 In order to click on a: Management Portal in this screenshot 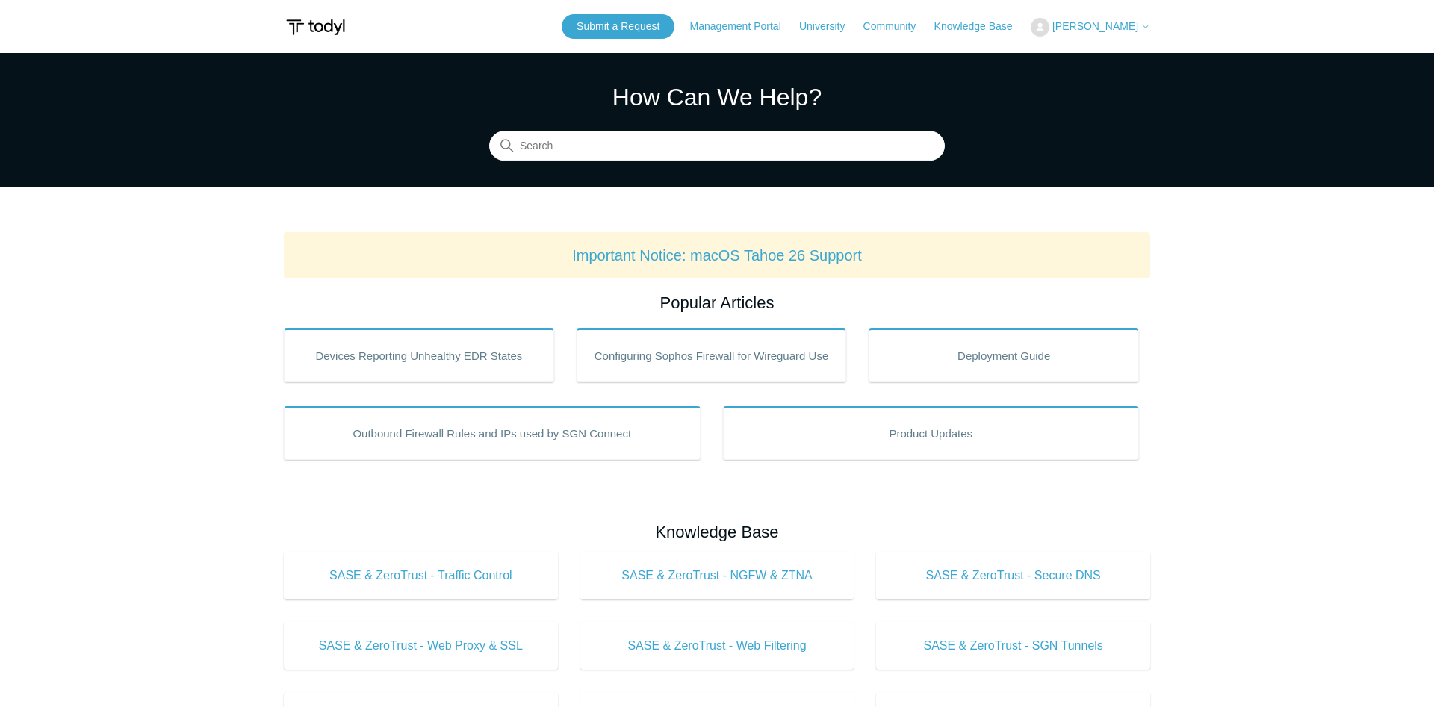, I will do `click(743, 26)`.